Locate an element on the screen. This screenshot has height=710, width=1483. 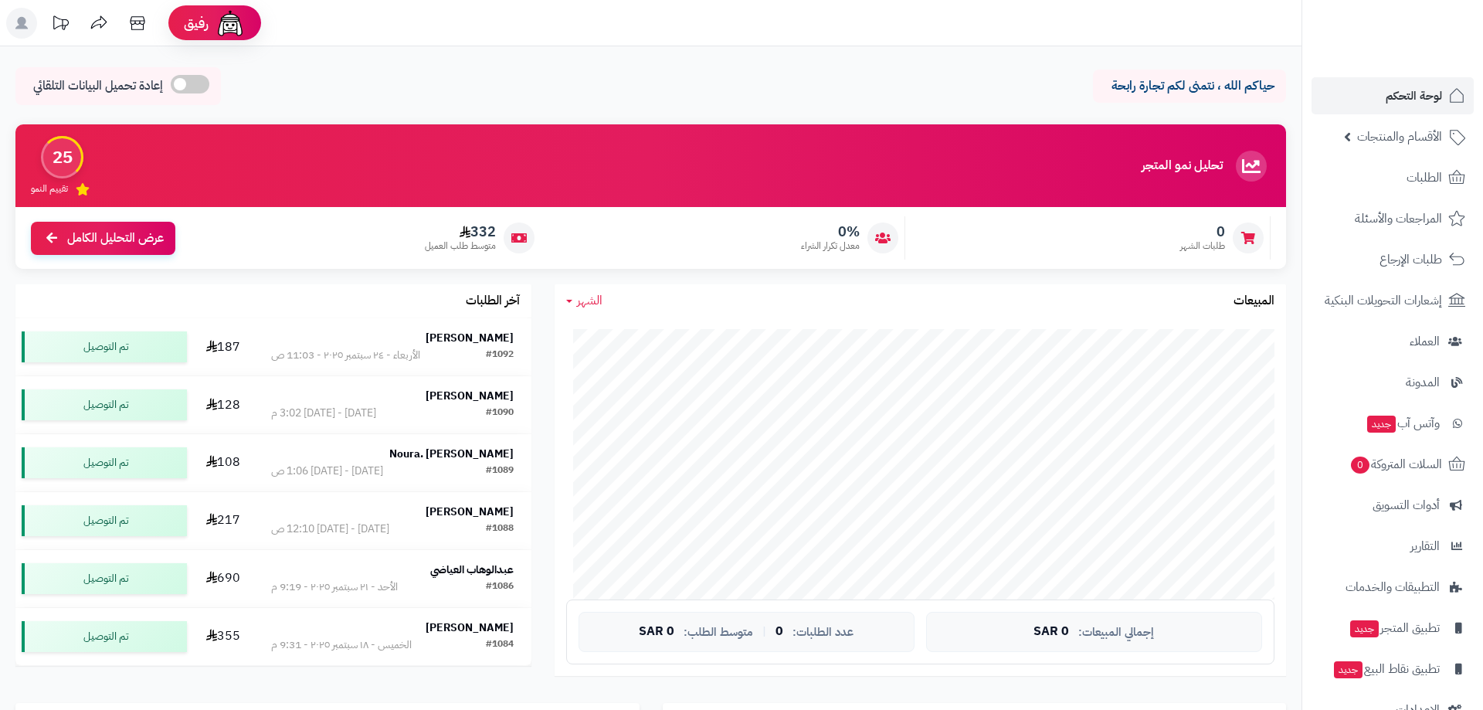
a: إشعارات التحويلات البنكية is located at coordinates (1393, 301).